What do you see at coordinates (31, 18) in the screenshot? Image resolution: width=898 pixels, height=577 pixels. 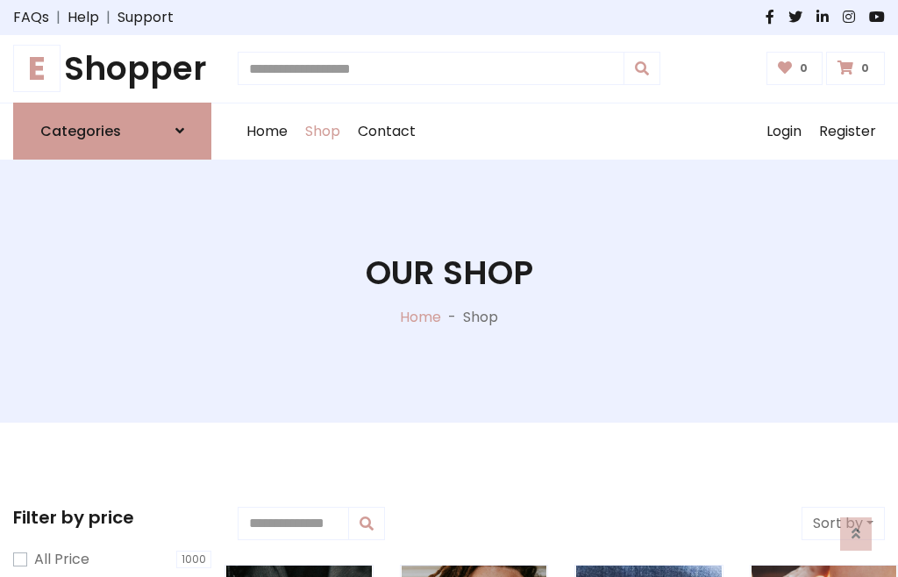 I see `a: FAQs` at bounding box center [31, 18].